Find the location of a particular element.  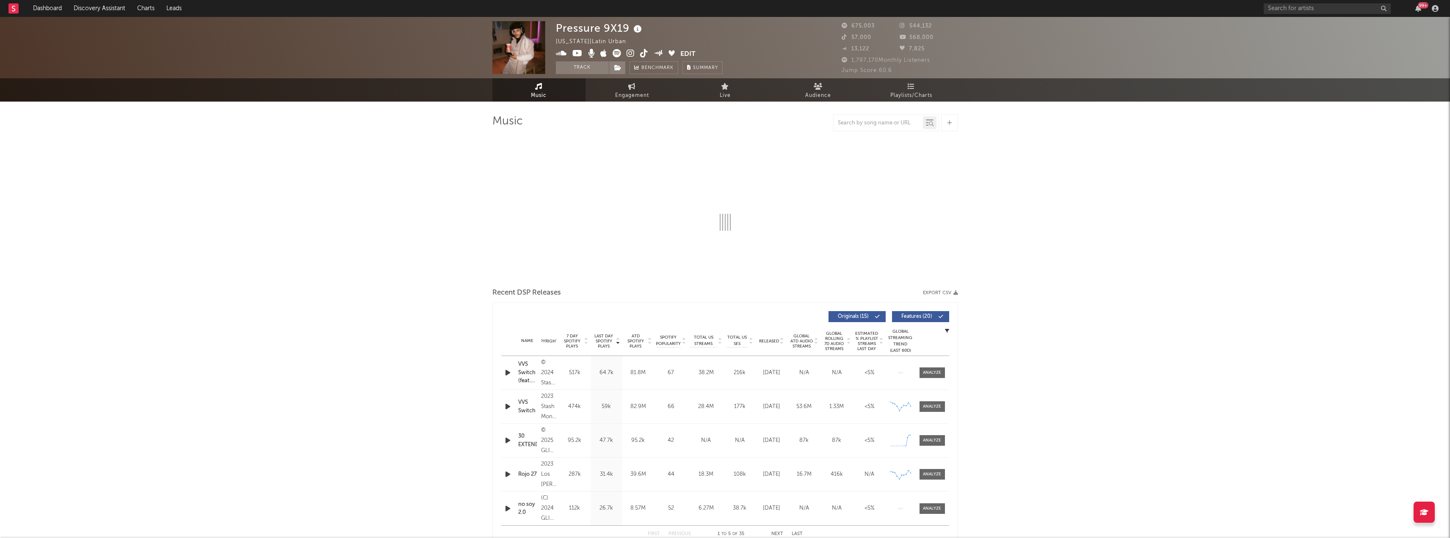

a: Audience is located at coordinates (818, 90).